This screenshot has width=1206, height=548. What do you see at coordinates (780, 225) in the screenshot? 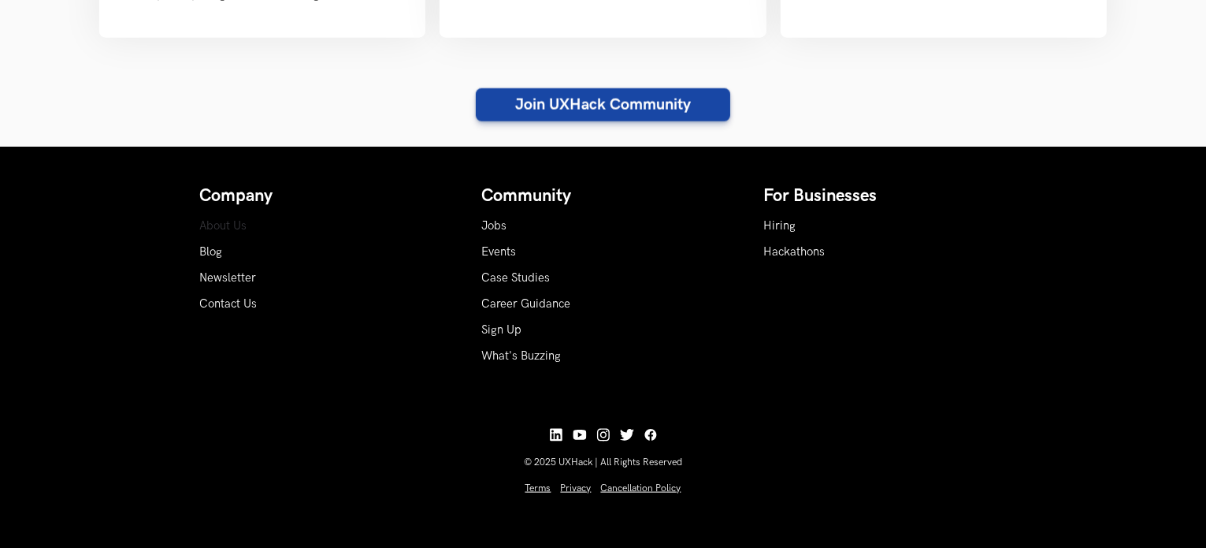
I see `a: Hiring` at bounding box center [780, 225].